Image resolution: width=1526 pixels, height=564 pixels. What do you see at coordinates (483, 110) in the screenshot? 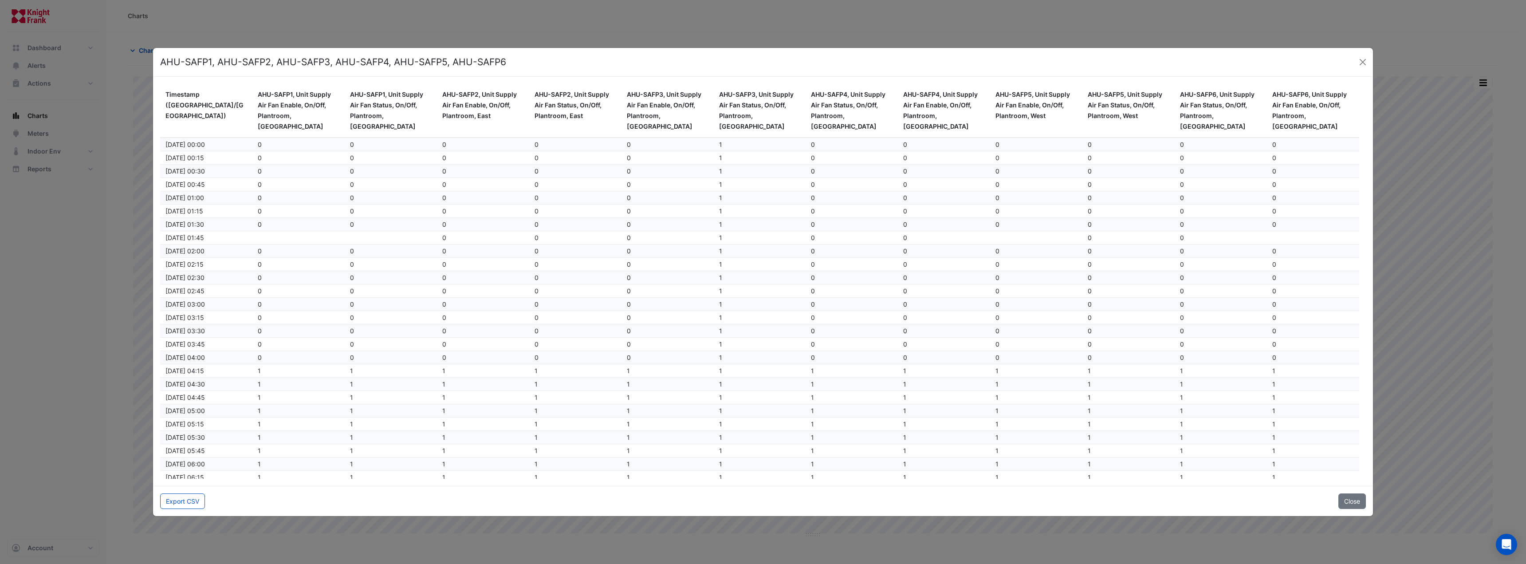
I see `datatable-header-cell: AHU-SAFP2, Unit Supply Air Fan Enable, On/Off, Plantroom, East` at bounding box center [483, 110].